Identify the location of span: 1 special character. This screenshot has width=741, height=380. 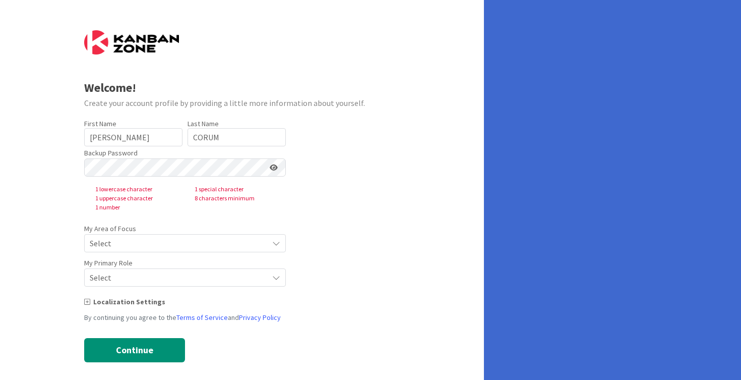
(236, 189).